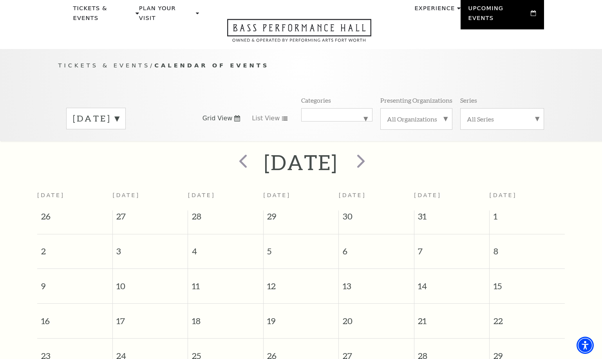  I want to click on span: 12, so click(301, 282).